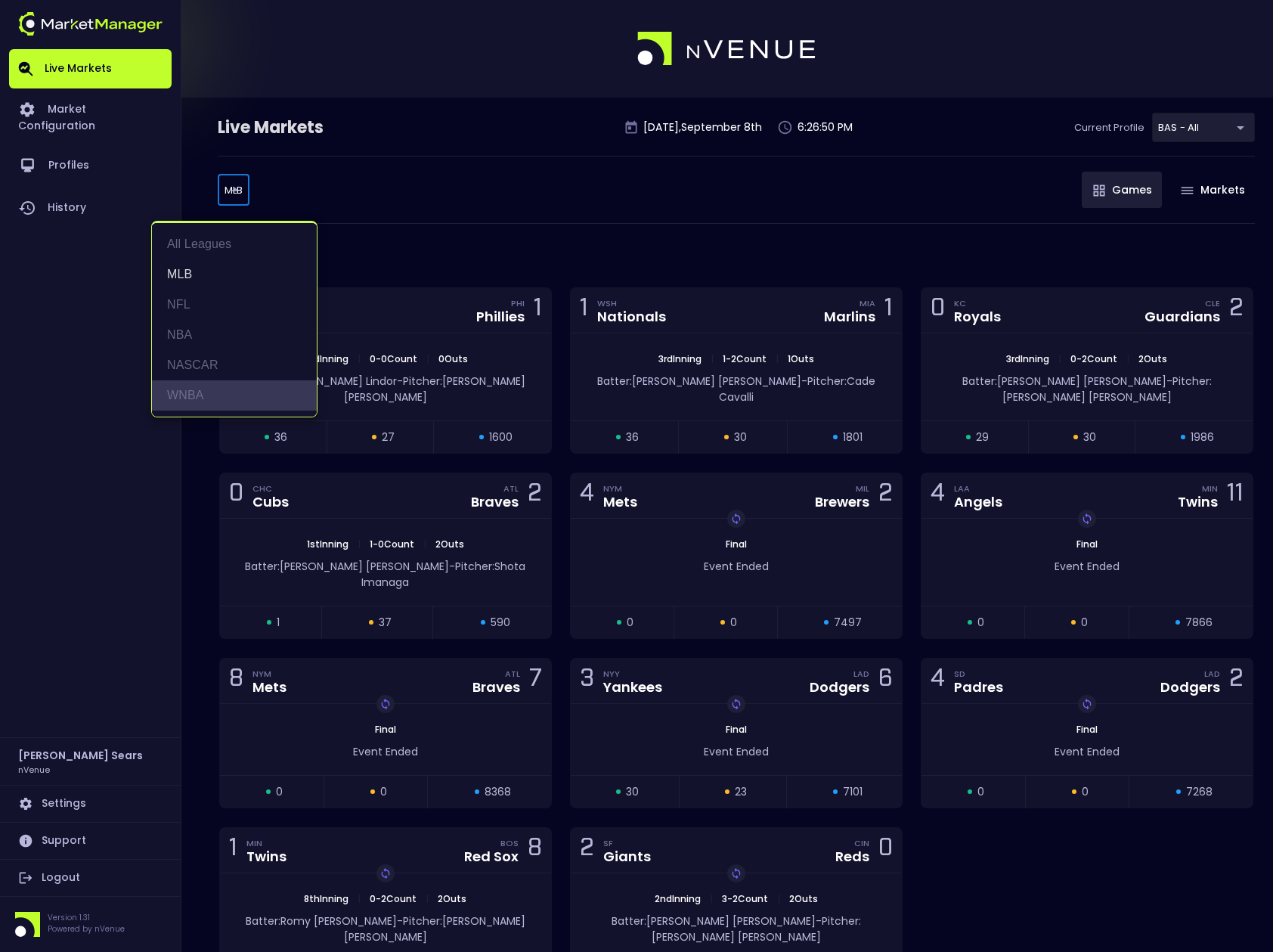 The image size is (1273, 952). What do you see at coordinates (234, 274) in the screenshot?
I see `li: MLB` at bounding box center [234, 274].